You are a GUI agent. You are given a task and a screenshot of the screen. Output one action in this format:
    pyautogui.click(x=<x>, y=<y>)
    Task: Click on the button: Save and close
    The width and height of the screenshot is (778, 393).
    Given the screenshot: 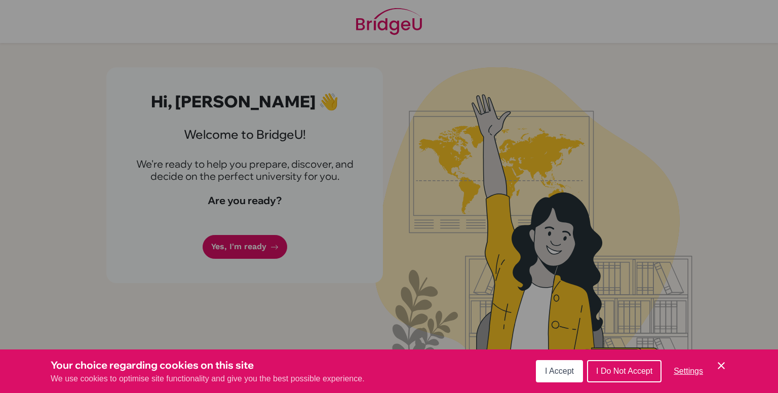 What is the action you would take?
    pyautogui.click(x=721, y=366)
    